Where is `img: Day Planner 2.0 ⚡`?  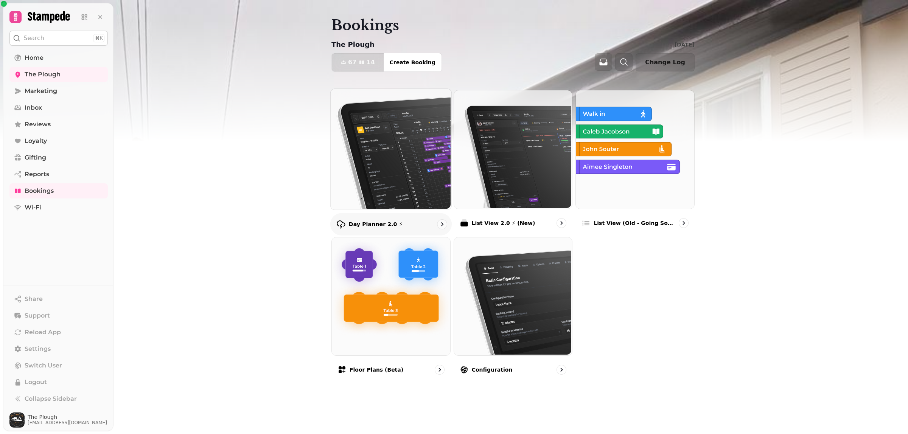
img: Day Planner 2.0 ⚡ is located at coordinates (390, 148).